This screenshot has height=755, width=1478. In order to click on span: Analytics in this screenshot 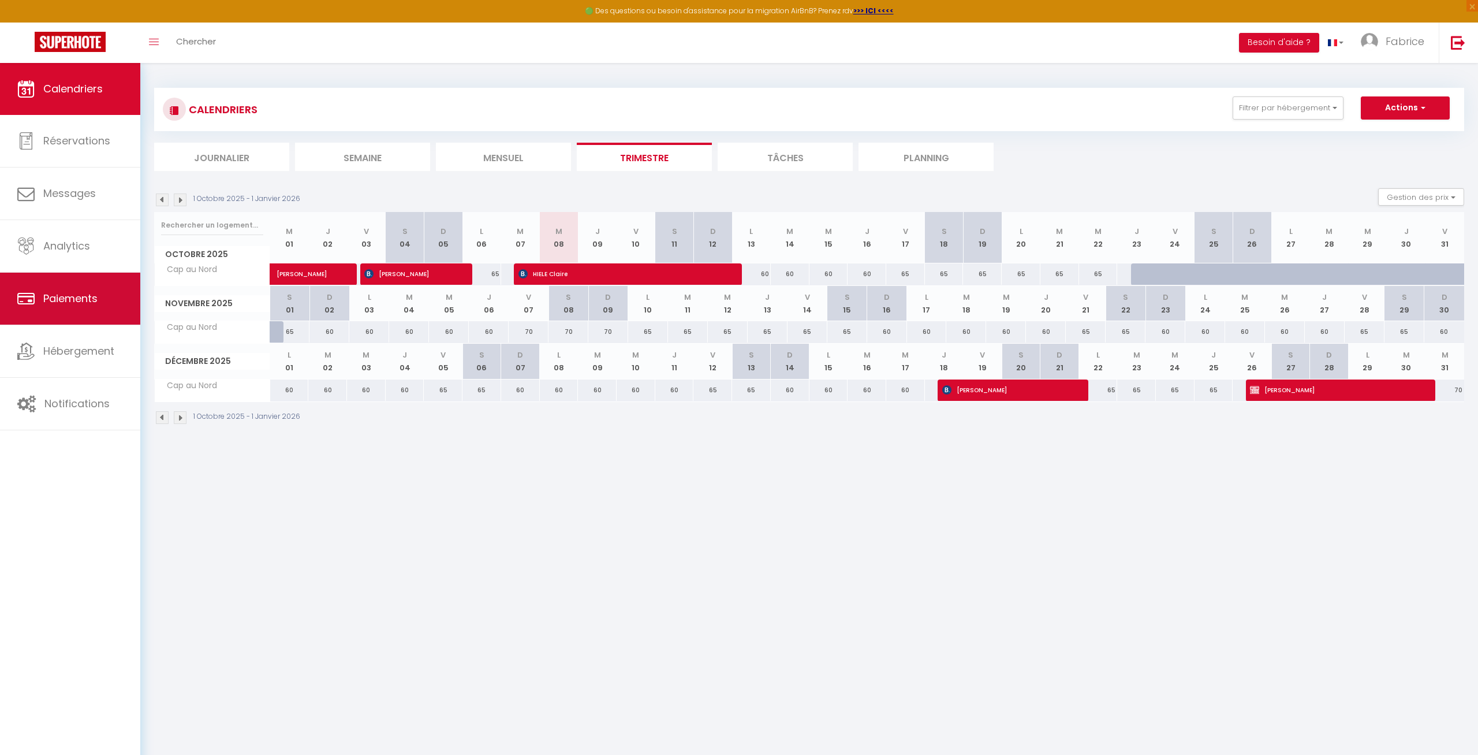, I will do `click(66, 245)`.